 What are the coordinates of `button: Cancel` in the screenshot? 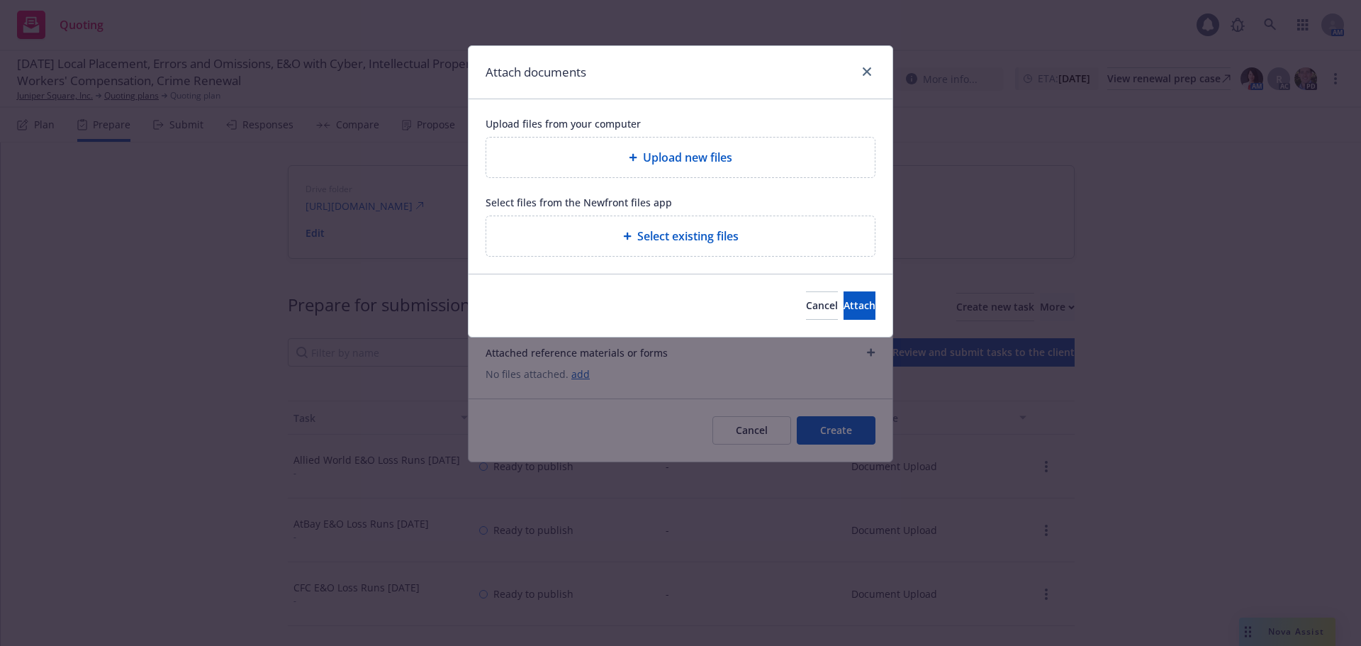 It's located at (821, 305).